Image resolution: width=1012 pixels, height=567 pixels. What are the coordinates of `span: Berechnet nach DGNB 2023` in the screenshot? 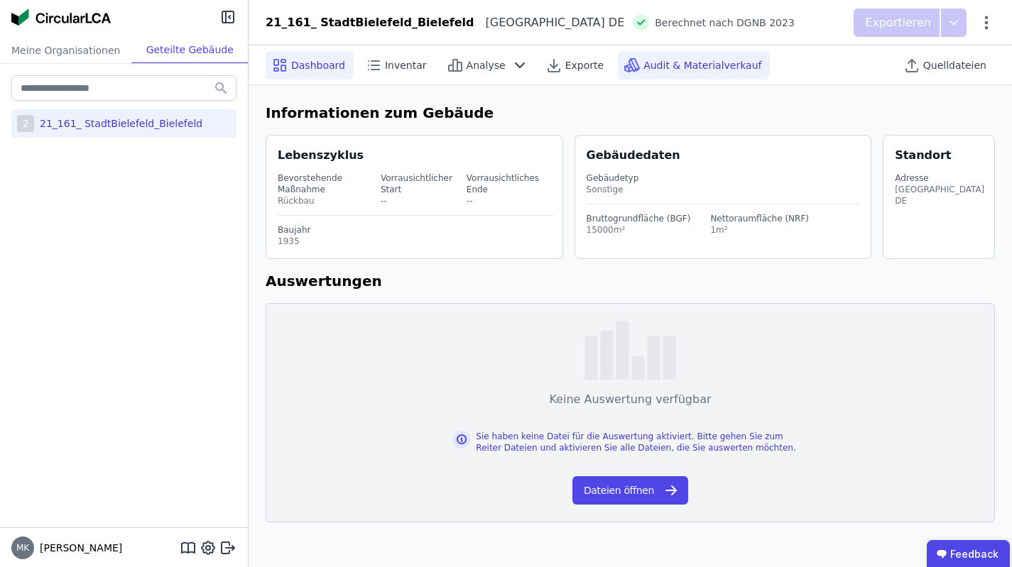 It's located at (724, 23).